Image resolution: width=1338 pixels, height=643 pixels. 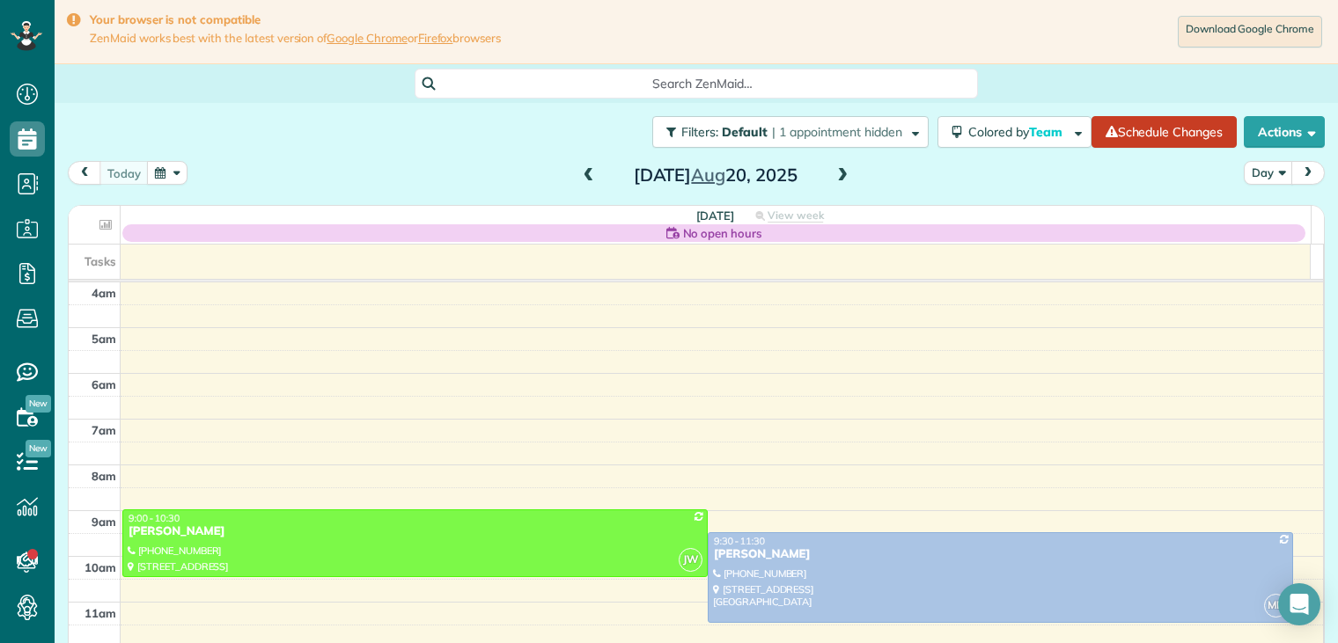 I want to click on span: View week, so click(x=795, y=216).